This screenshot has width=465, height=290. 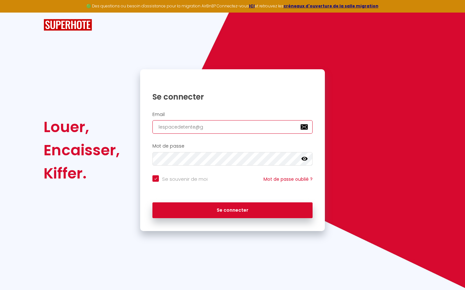 What do you see at coordinates (82, 127) in the screenshot?
I see `div: Louer,` at bounding box center [82, 127].